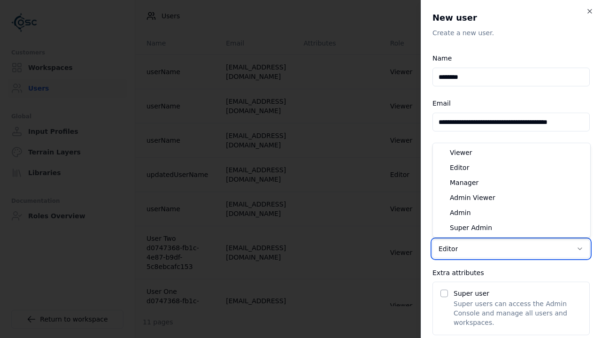 Image resolution: width=601 pixels, height=338 pixels. Describe the element at coordinates (461, 153) in the screenshot. I see `span: Viewer` at that location.